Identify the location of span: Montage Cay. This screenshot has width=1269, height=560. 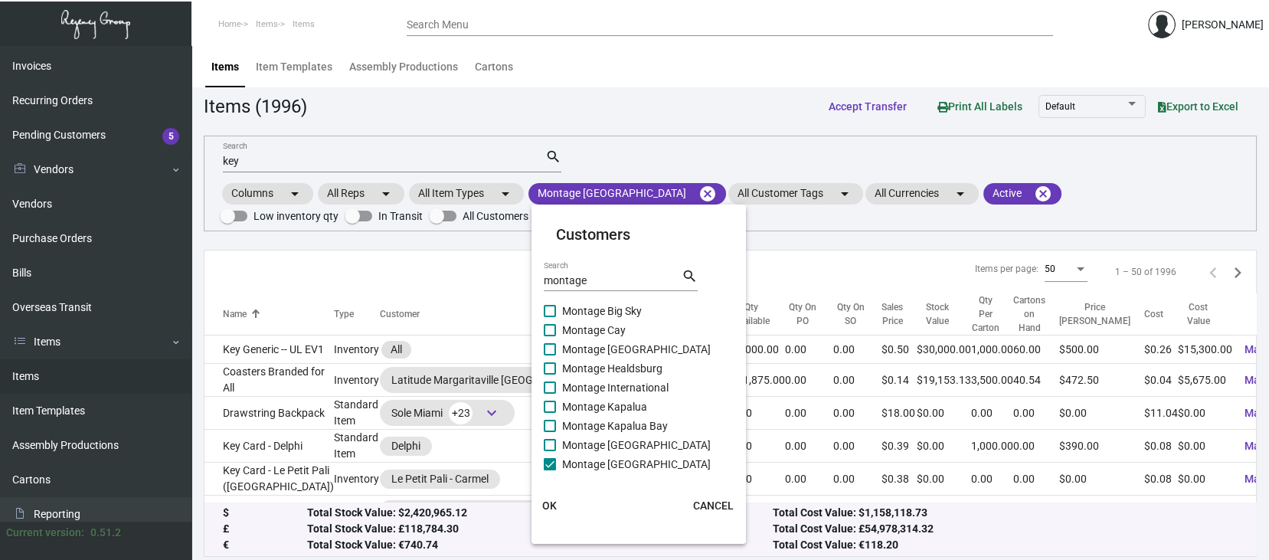
(594, 330).